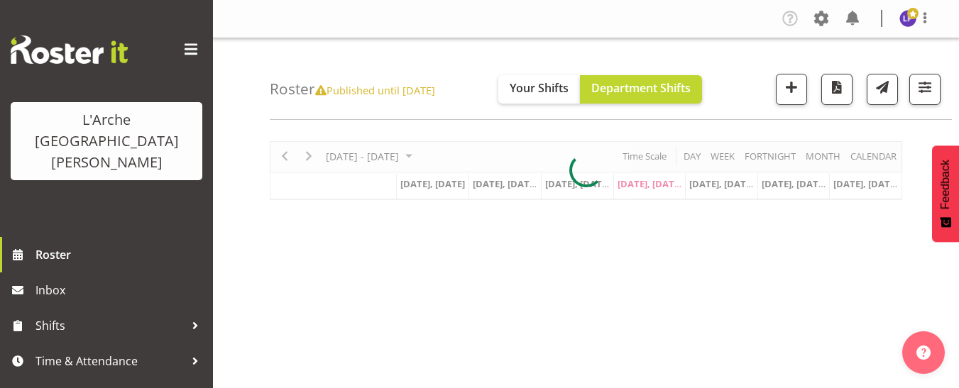  What do you see at coordinates (539, 88) in the screenshot?
I see `span: Your Shifts` at bounding box center [539, 88].